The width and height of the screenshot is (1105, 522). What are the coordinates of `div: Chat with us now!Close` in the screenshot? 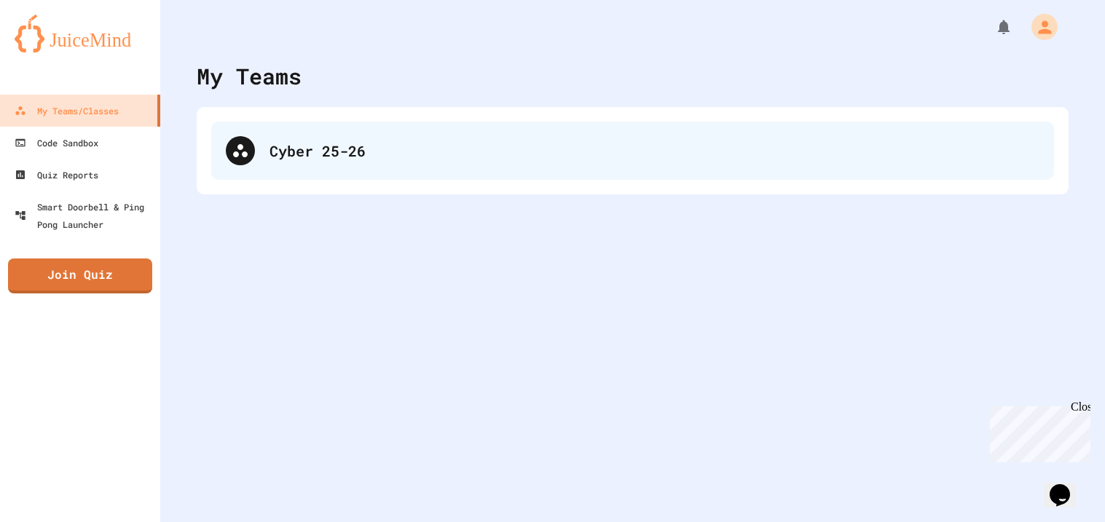 It's located at (53, 49).